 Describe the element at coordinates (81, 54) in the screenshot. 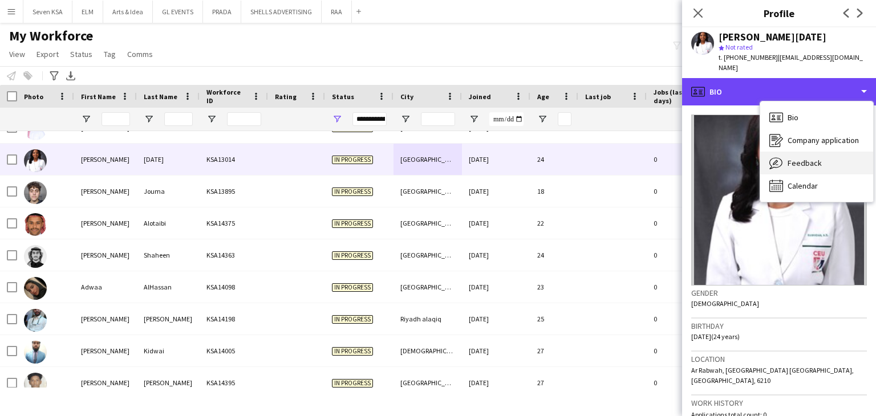

I see `a: Status` at that location.